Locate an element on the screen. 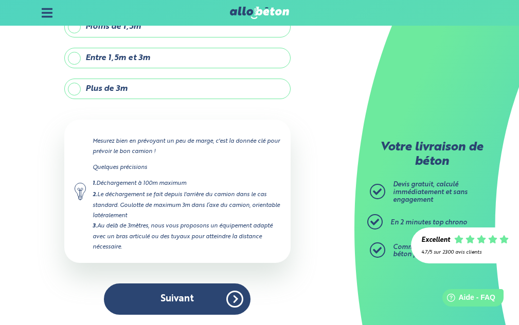 The width and height of the screenshot is (519, 325). p: Votre livraison de béton is located at coordinates (431, 155).